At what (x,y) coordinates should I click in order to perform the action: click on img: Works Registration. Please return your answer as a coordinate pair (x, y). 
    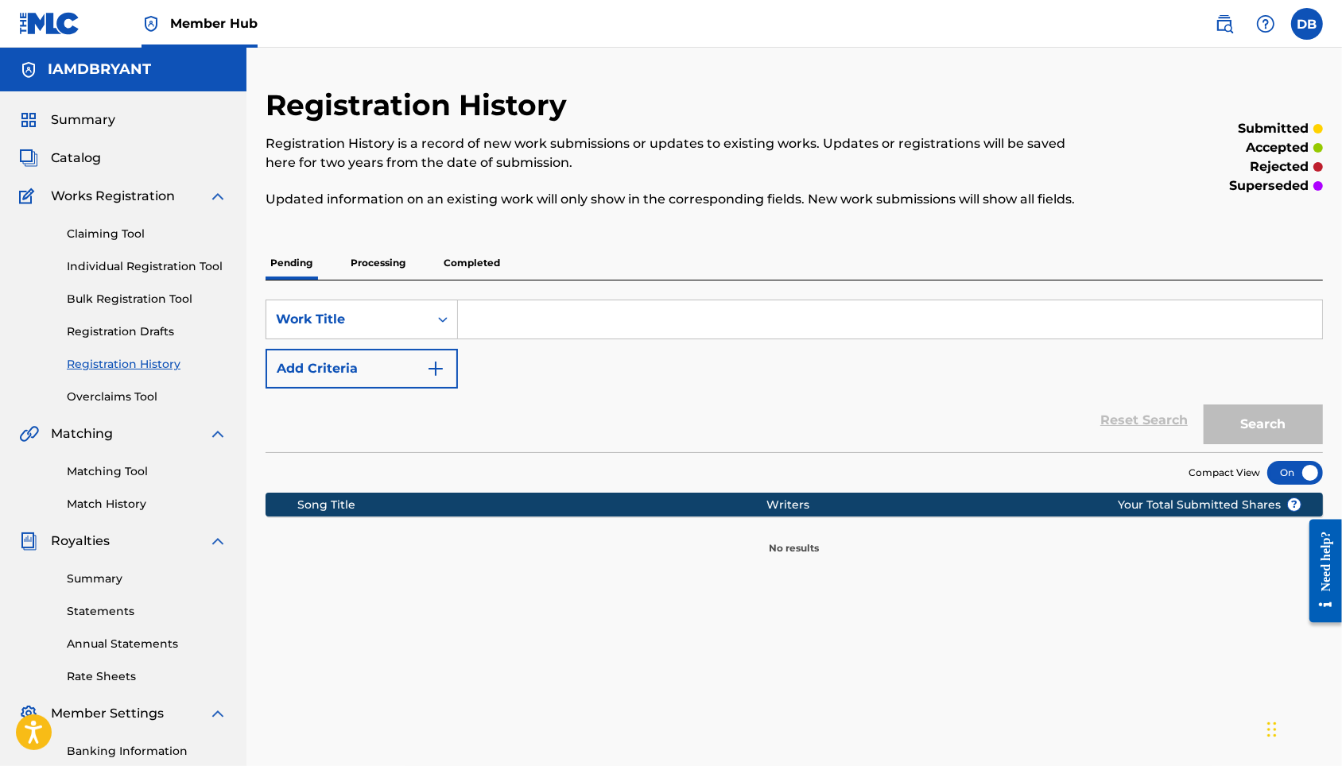
    Looking at the image, I should click on (29, 196).